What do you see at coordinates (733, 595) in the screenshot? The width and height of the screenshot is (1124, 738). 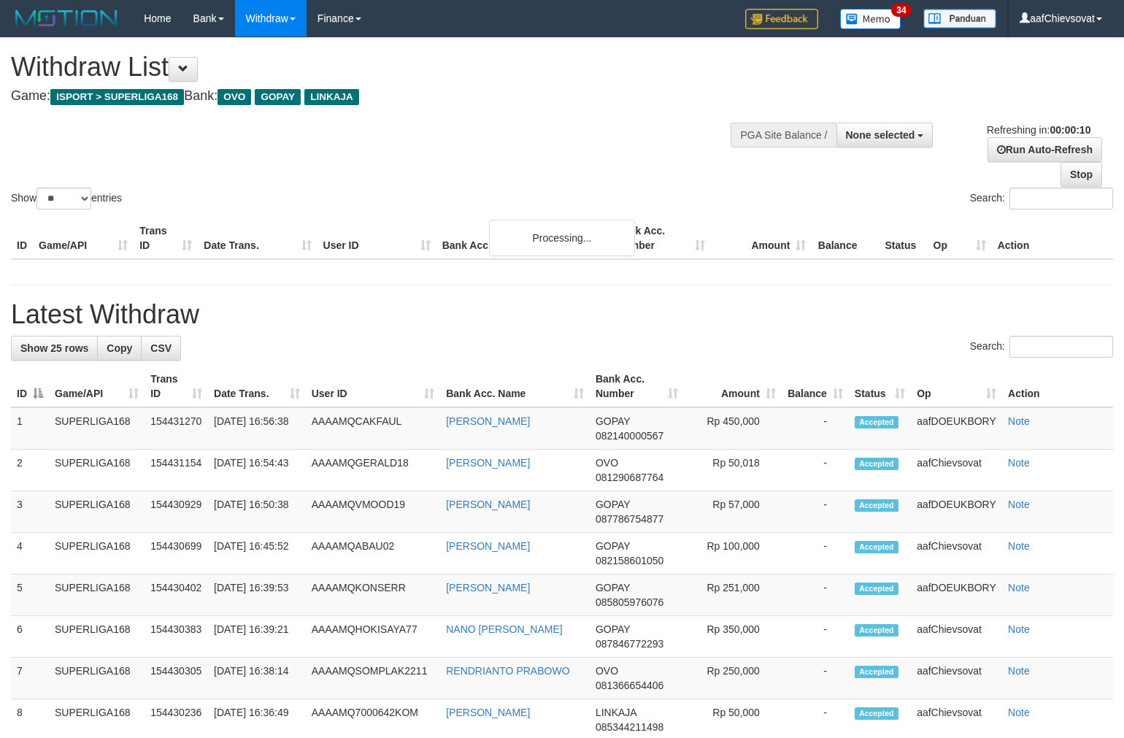 I see `td: Rp 251,000` at bounding box center [733, 595].